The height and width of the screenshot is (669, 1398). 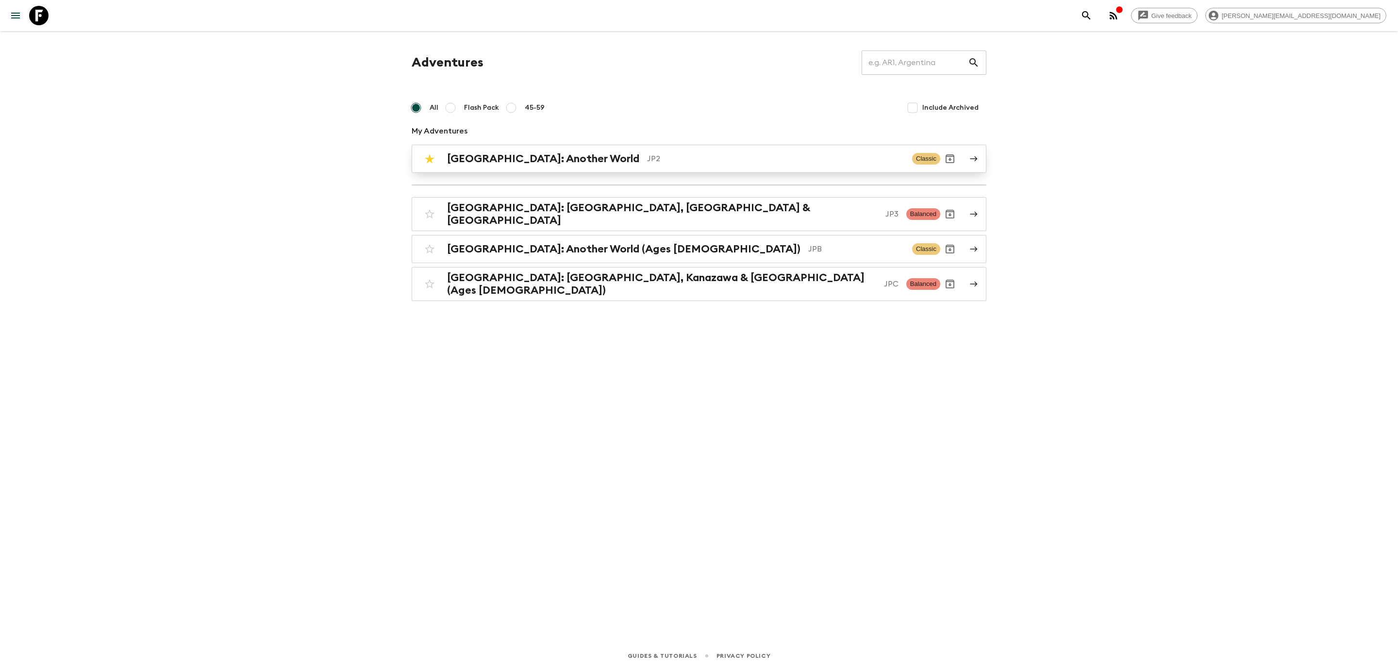 I want to click on input: e.g. AR1, Argentina, so click(x=915, y=63).